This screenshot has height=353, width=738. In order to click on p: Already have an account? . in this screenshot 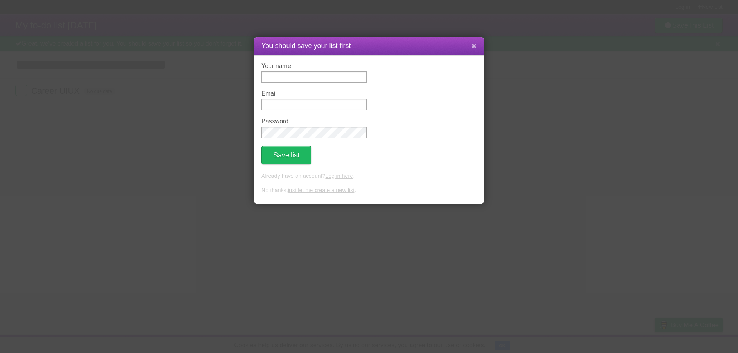, I will do `click(369, 176)`.